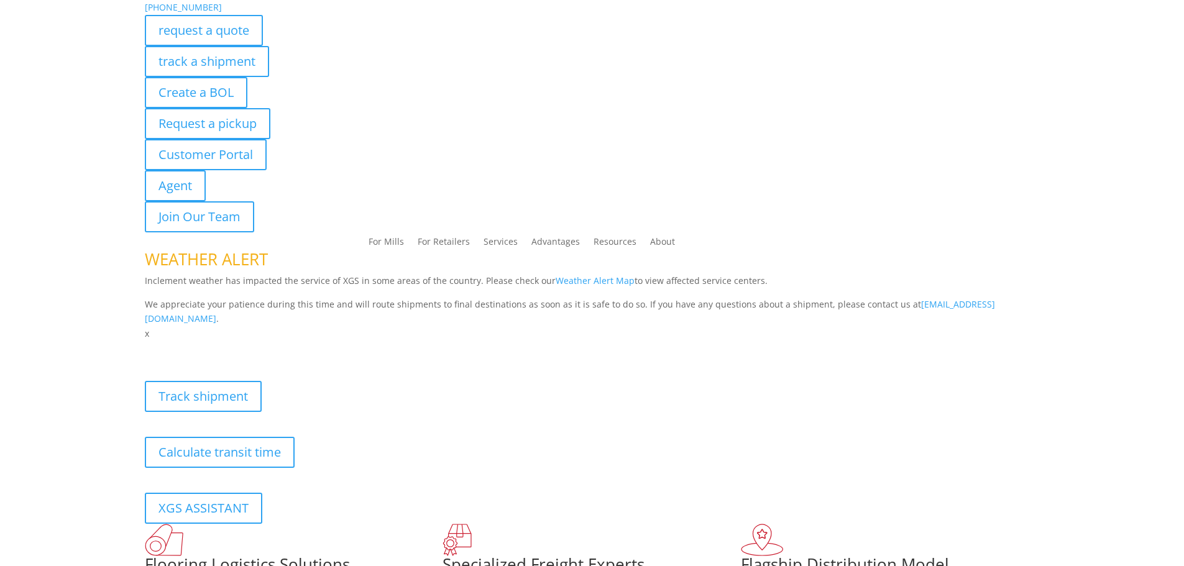 This screenshot has width=1184, height=566. Describe the element at coordinates (199, 217) in the screenshot. I see `a: Join Our Team` at that location.